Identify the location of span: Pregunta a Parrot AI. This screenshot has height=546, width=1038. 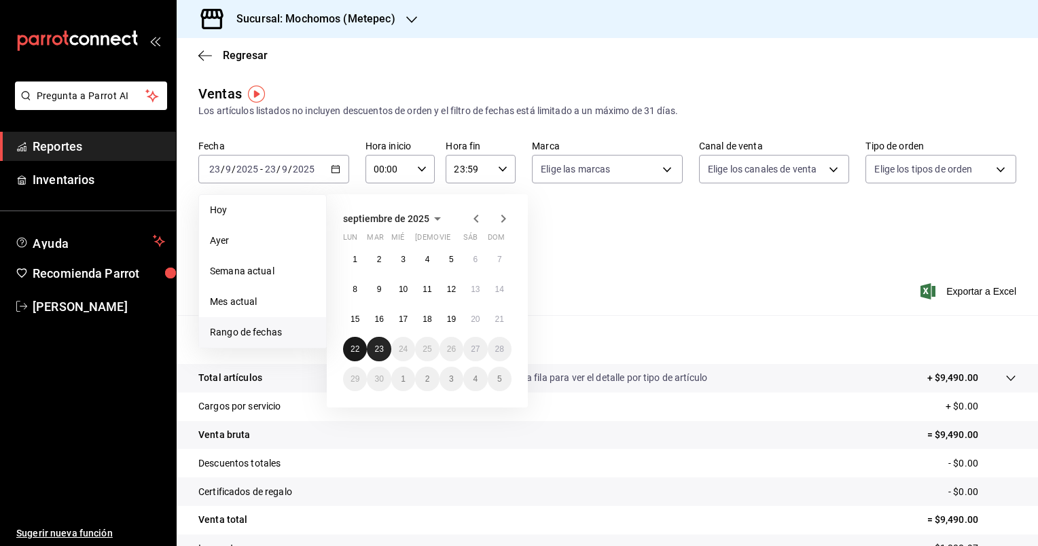
(91, 96).